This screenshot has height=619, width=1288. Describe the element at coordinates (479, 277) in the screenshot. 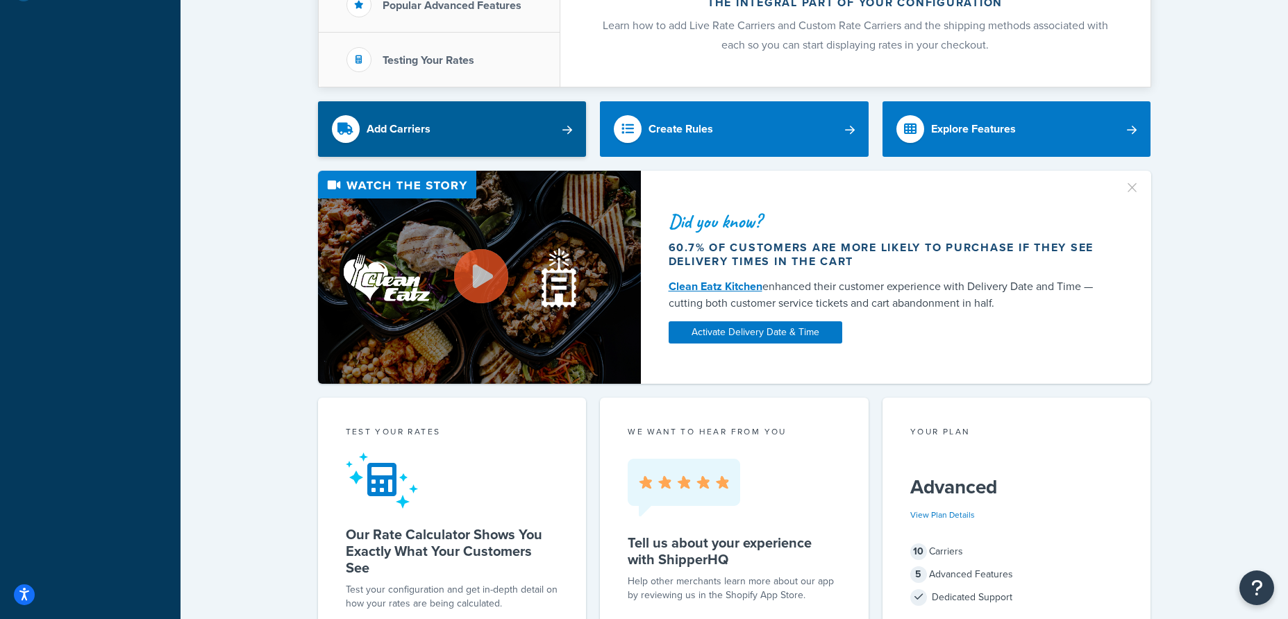

I see `img: Video thumbnail` at that location.